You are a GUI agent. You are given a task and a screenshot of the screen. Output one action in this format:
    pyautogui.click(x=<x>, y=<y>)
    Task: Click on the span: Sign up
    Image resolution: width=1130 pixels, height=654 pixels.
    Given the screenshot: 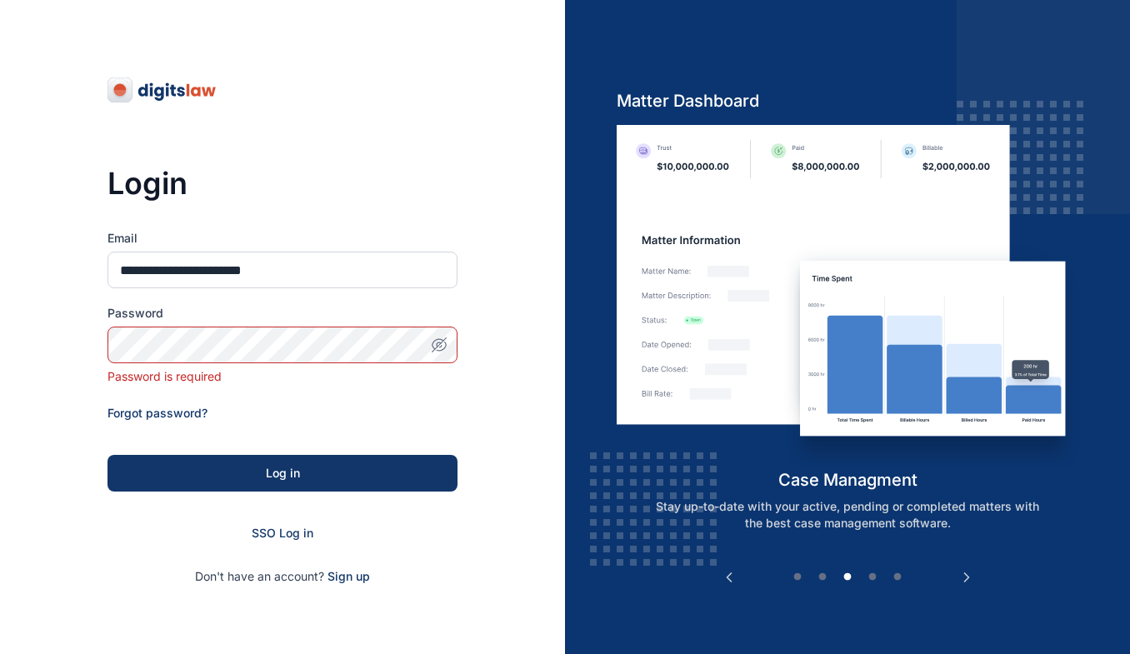 What is the action you would take?
    pyautogui.click(x=348, y=577)
    